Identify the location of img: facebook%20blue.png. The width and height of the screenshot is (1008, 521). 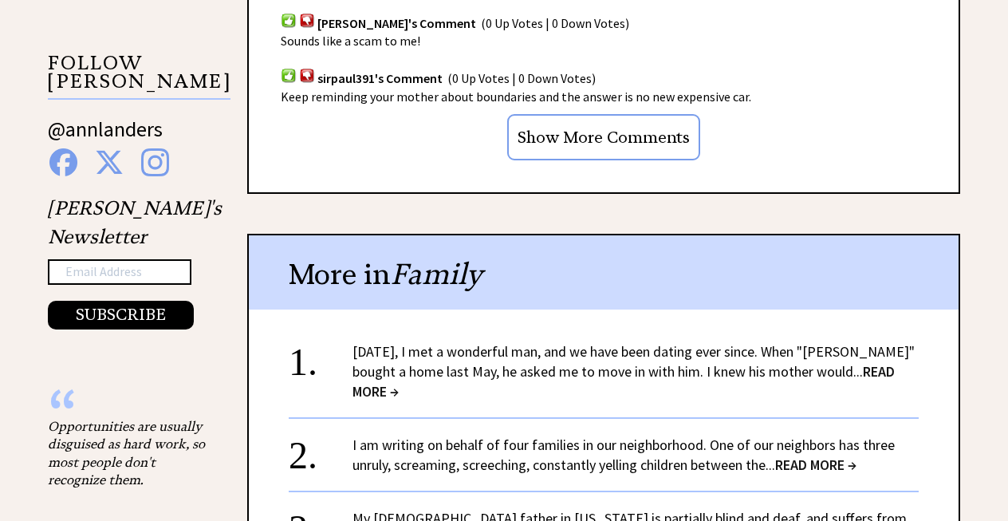
(63, 162).